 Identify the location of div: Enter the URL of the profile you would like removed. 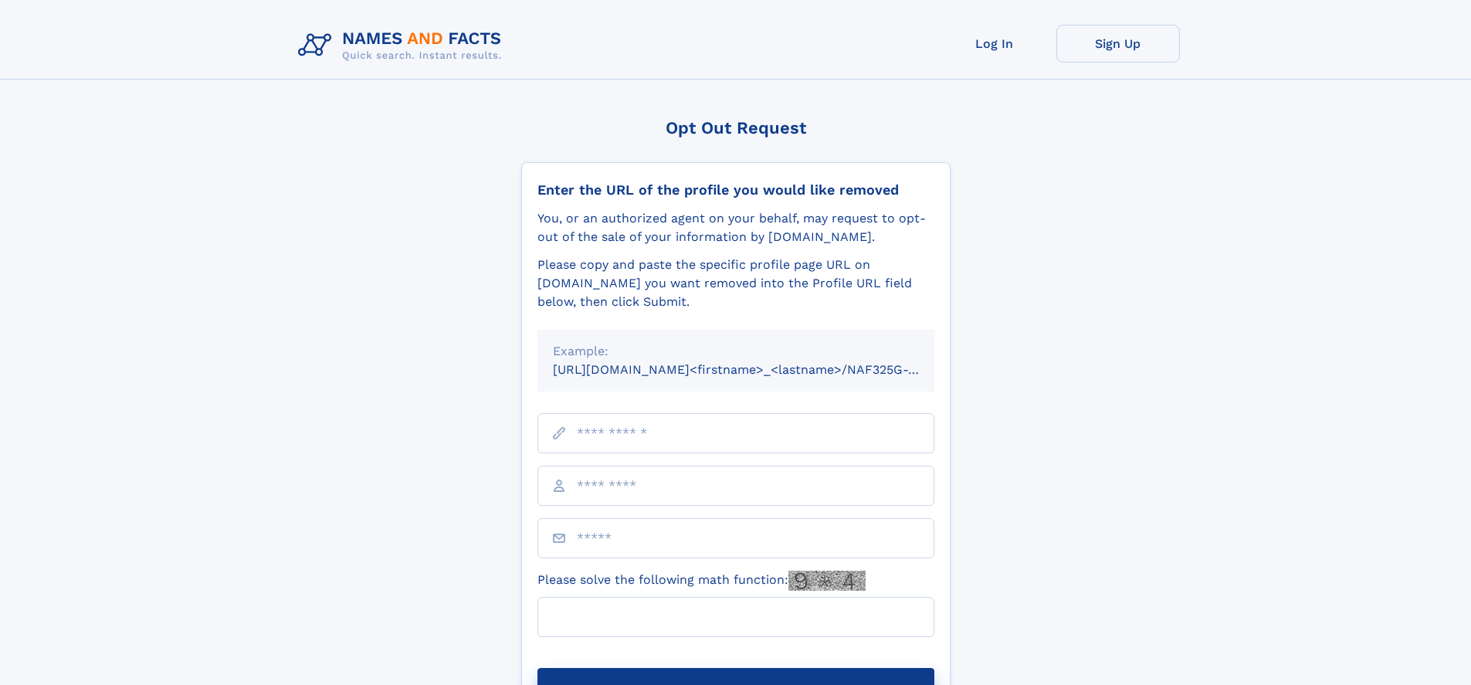
(736, 190).